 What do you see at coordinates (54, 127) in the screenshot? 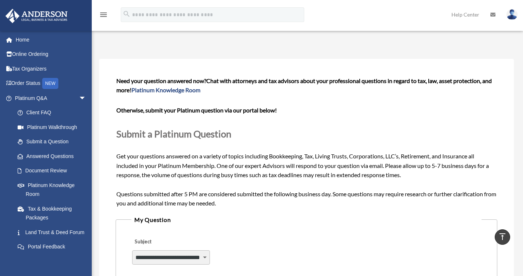
I see `a: Platinum Walkthrough` at bounding box center [54, 127].